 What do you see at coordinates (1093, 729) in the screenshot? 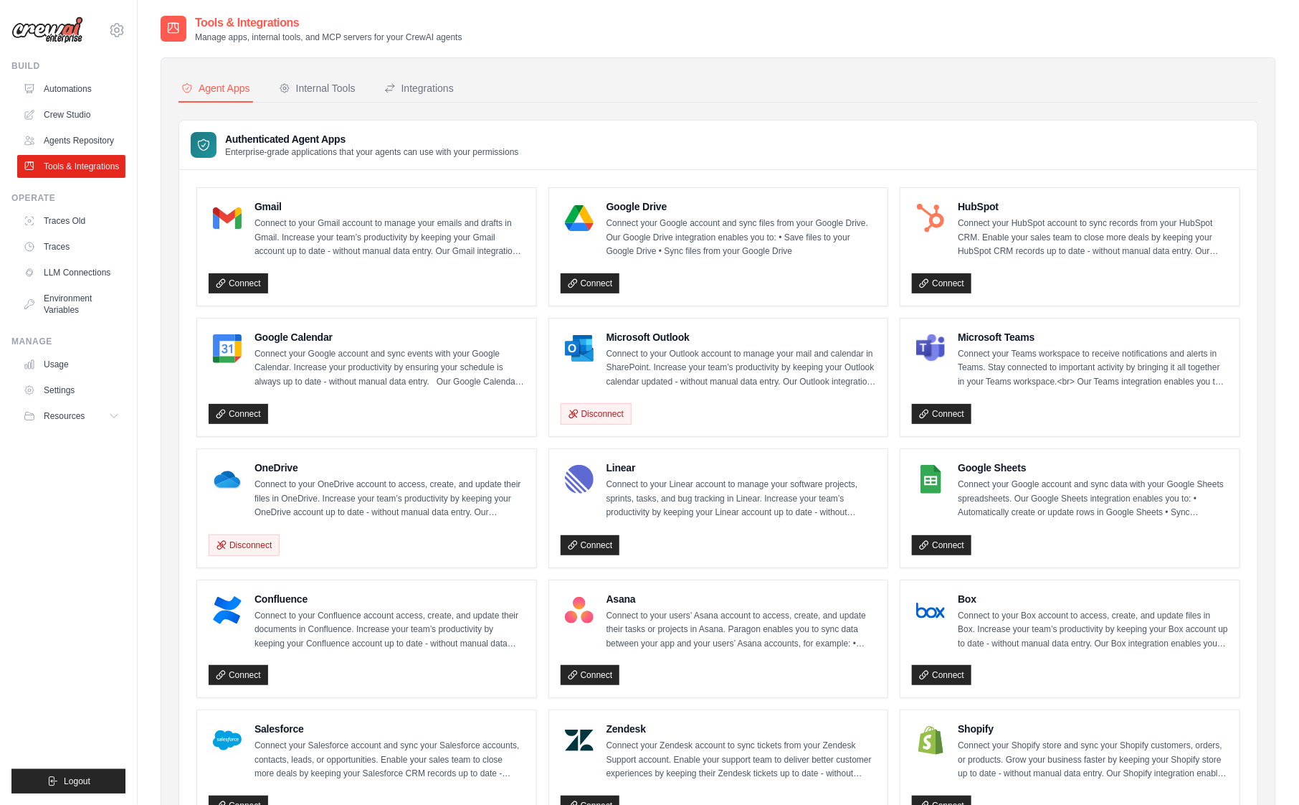
I see `h4: Shopify` at bounding box center [1093, 729].